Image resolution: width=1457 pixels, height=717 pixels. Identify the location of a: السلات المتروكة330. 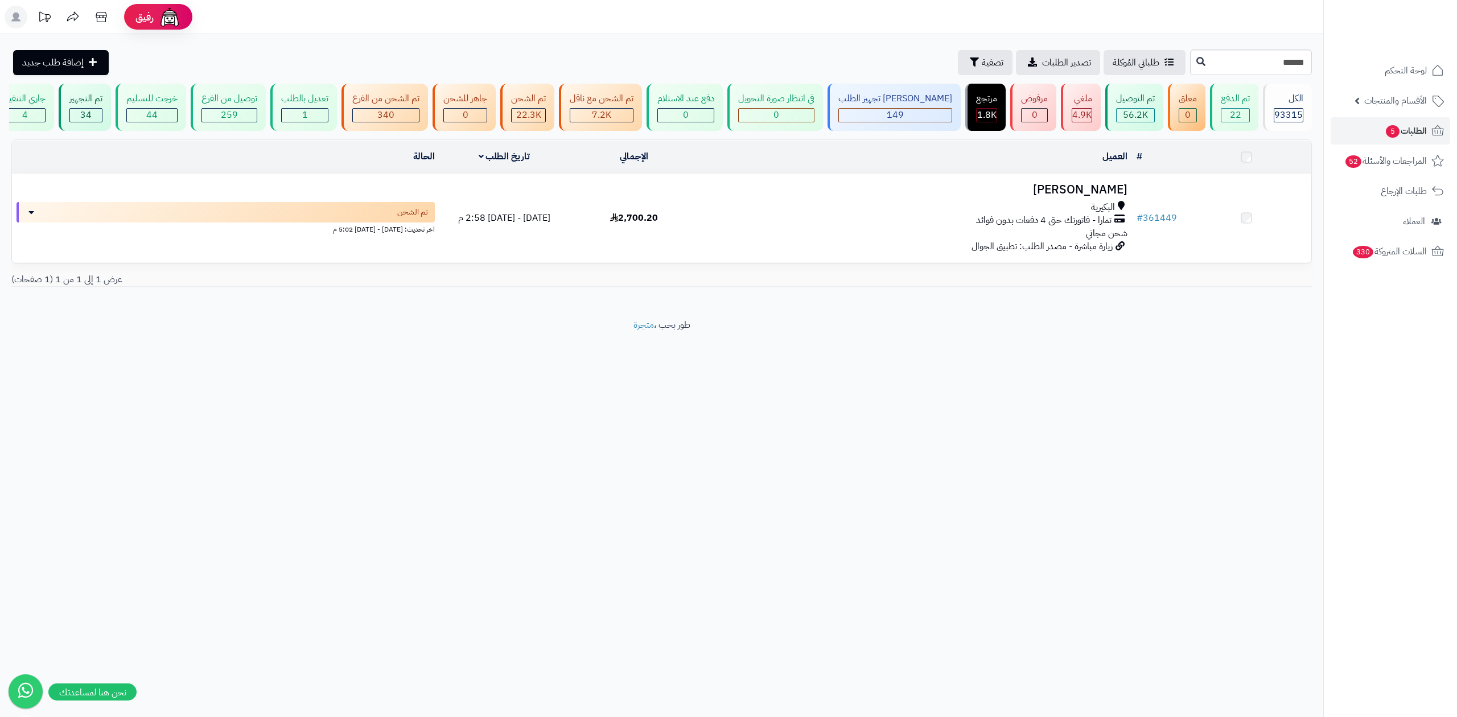
(1391, 252).